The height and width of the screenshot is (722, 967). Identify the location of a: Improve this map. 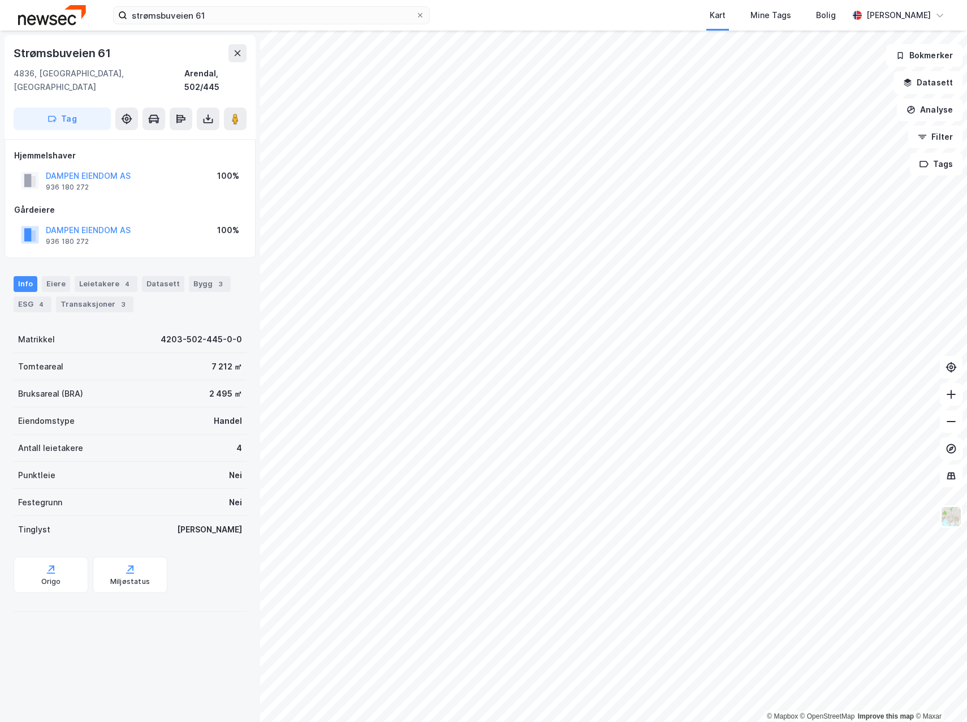
(886, 716).